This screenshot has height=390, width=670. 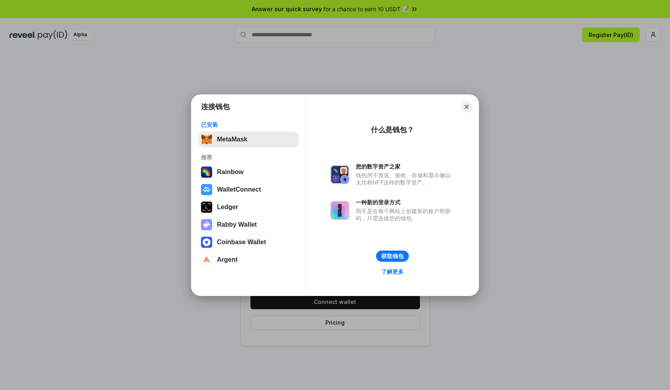 What do you see at coordinates (248, 207) in the screenshot?
I see `button: Ledger` at bounding box center [248, 207].